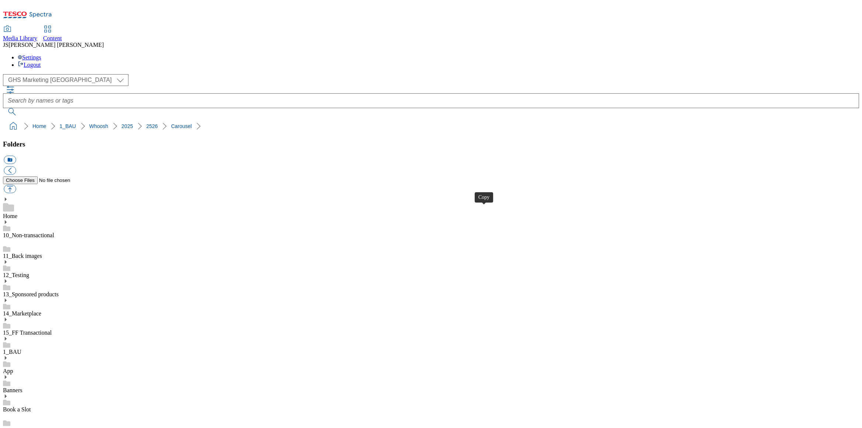 The image size is (862, 428). What do you see at coordinates (23, 256) in the screenshot?
I see `a: 11_Back images` at bounding box center [23, 256].